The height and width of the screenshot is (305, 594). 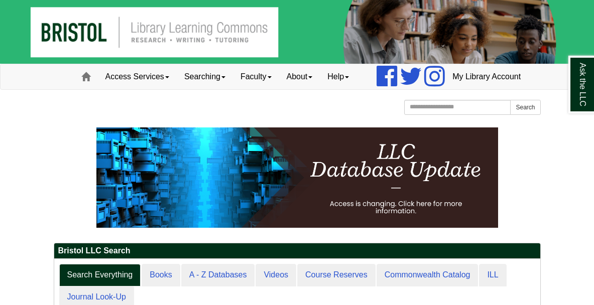 I want to click on a: Course Reserves, so click(x=336, y=275).